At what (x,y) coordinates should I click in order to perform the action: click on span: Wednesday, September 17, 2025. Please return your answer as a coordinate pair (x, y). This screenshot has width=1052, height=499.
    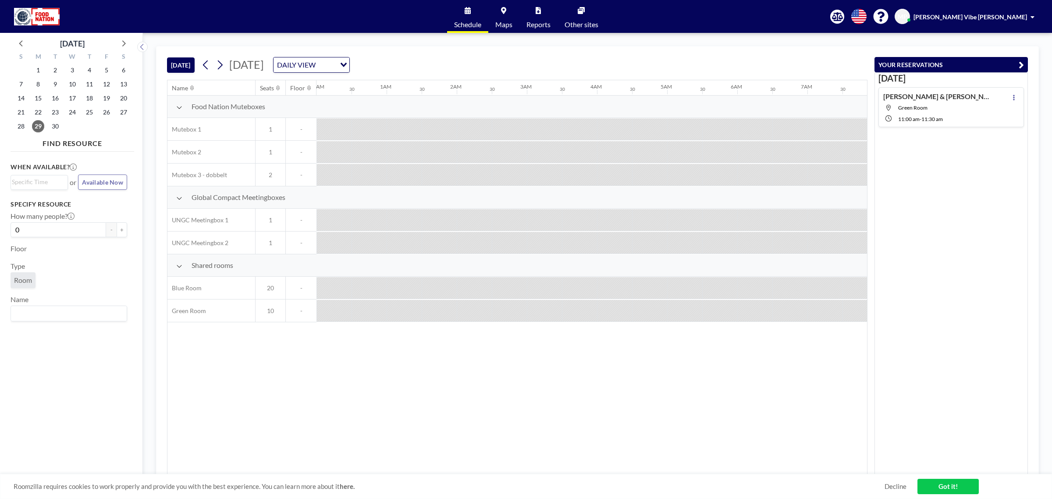
    Looking at the image, I should click on (72, 98).